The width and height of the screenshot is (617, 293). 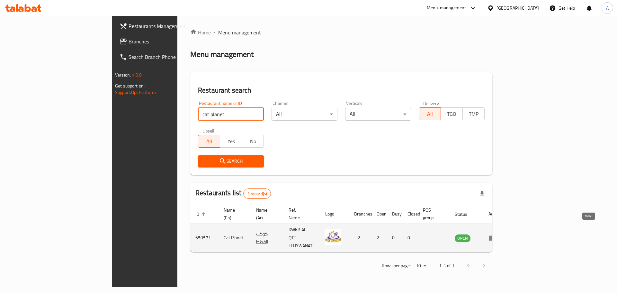 I want to click on th: Open, so click(x=379, y=214).